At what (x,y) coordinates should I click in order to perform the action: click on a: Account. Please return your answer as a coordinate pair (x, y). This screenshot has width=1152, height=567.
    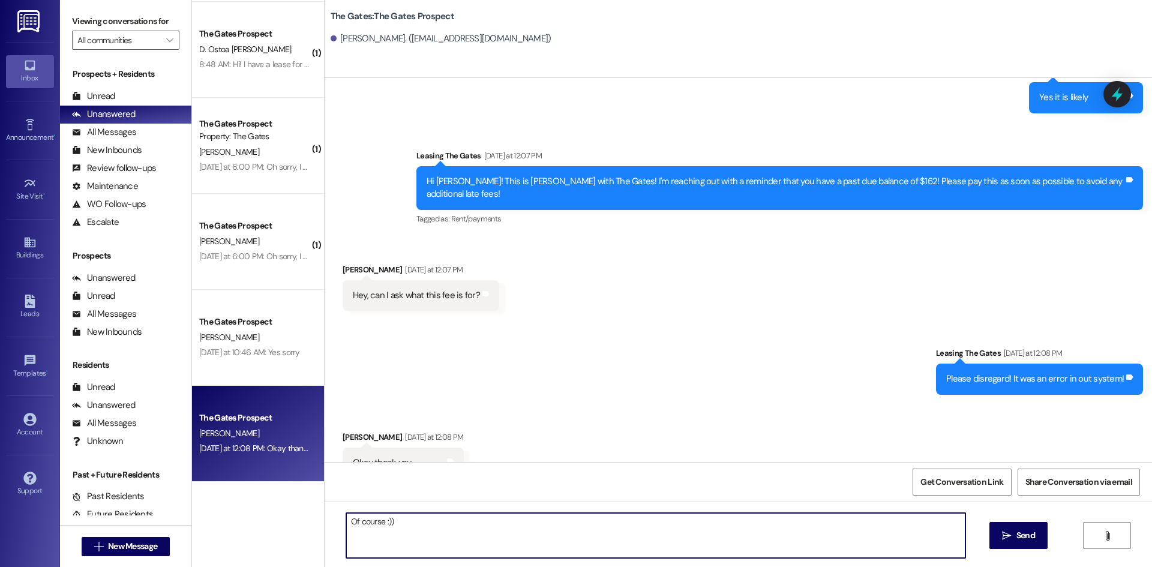
    Looking at the image, I should click on (30, 425).